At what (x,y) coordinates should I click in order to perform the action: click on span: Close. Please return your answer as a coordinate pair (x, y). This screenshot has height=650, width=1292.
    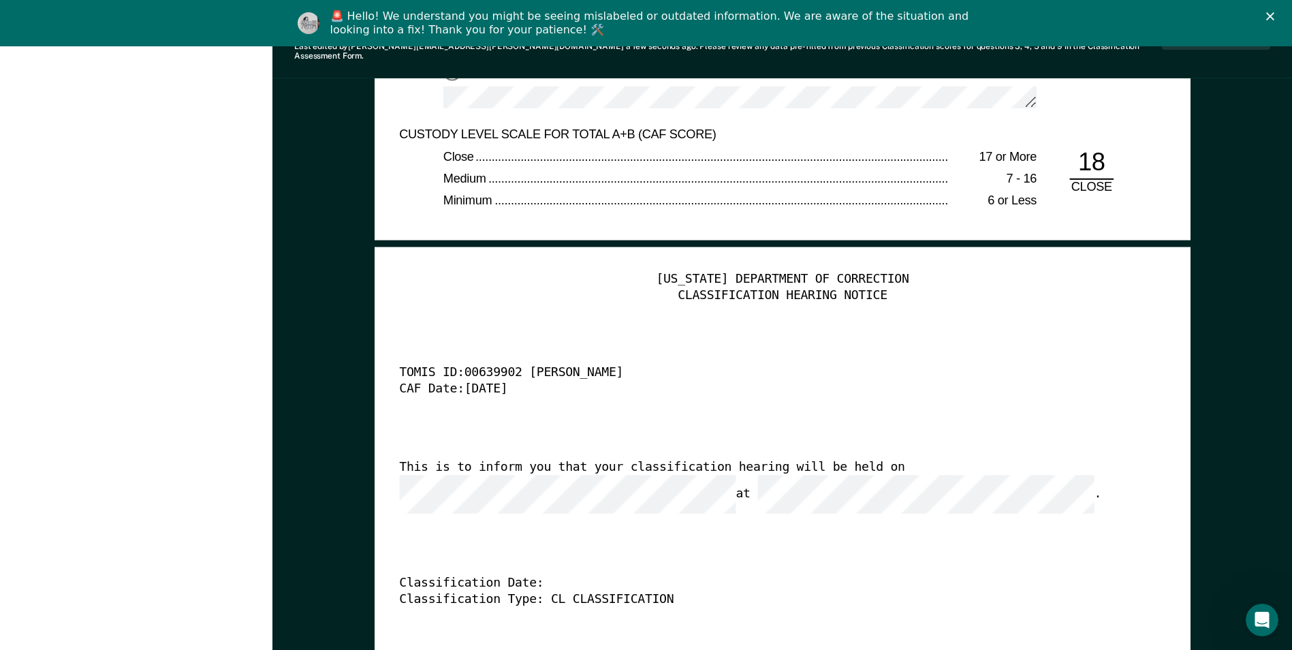
    Looking at the image, I should click on (460, 156).